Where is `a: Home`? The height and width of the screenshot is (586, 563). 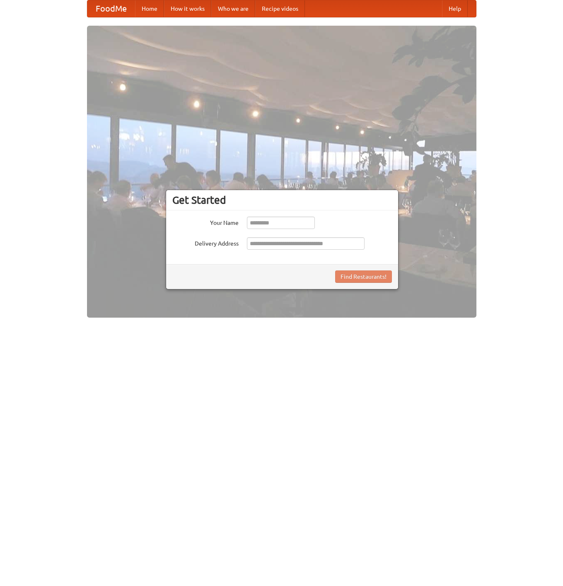 a: Home is located at coordinates (149, 9).